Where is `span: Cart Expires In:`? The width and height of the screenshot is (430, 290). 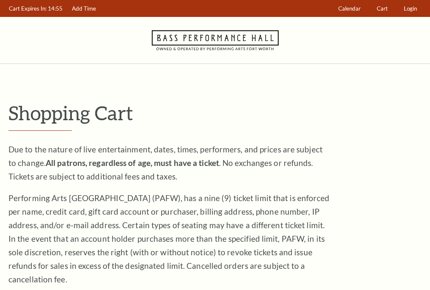
span: Cart Expires In: is located at coordinates (27, 8).